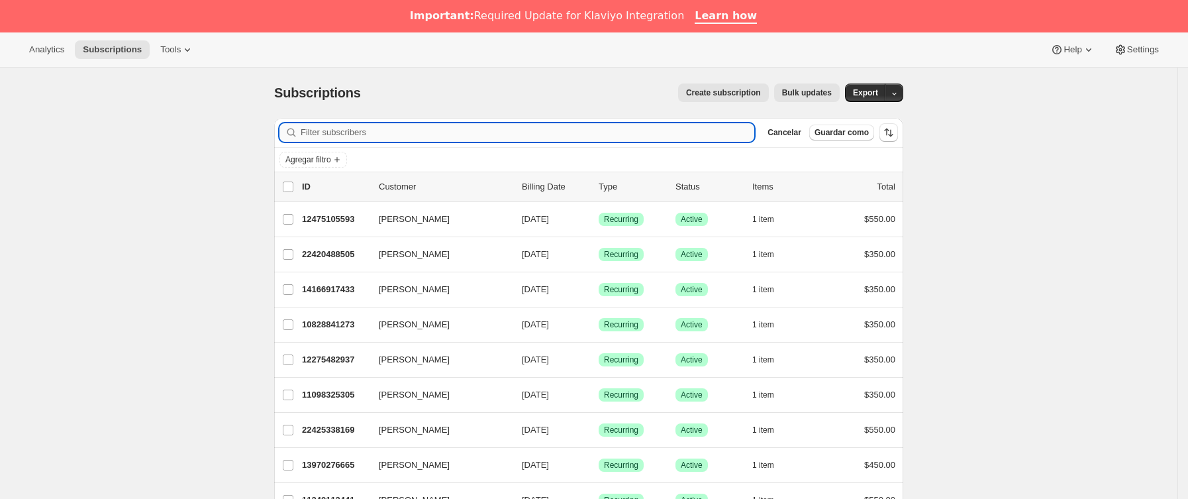 Image resolution: width=1188 pixels, height=499 pixels. I want to click on p: 13970276665, so click(335, 465).